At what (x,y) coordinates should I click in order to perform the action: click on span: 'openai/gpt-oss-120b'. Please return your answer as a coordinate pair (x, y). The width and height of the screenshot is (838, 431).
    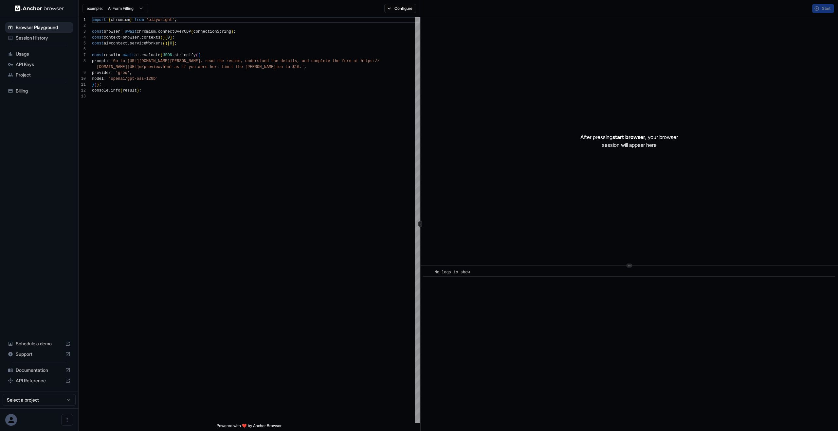
    Looking at the image, I should click on (133, 79).